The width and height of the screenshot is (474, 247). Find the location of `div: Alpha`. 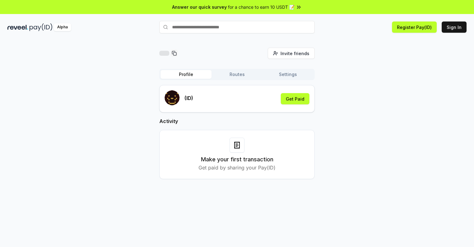

div: Alpha is located at coordinates (62, 27).